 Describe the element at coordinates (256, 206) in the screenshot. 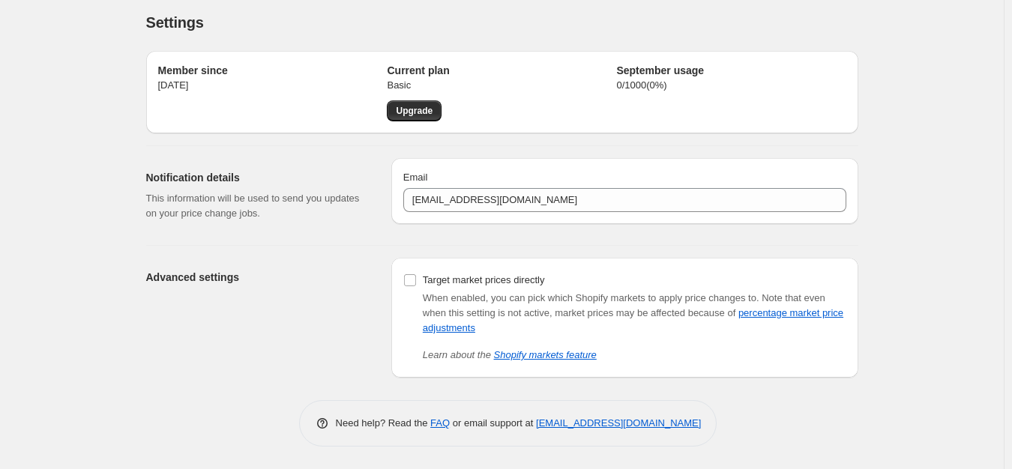

I see `p: This information will be used to send you updates on your price change jobs.` at that location.